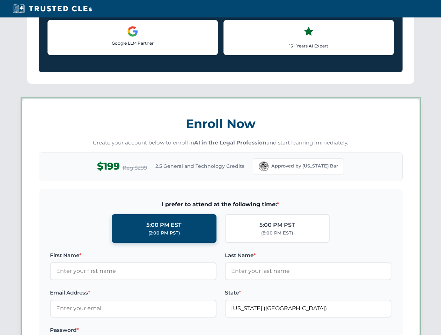 The height and width of the screenshot is (335, 441). Describe the element at coordinates (277, 233) in the screenshot. I see `div: (8:00 PM EST)` at that location.